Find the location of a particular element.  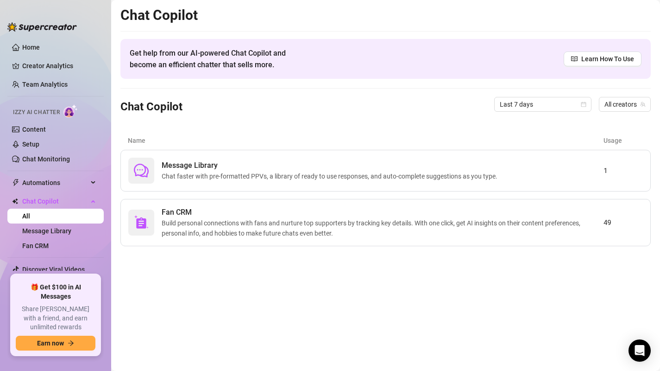

article: 1 is located at coordinates (623, 171).